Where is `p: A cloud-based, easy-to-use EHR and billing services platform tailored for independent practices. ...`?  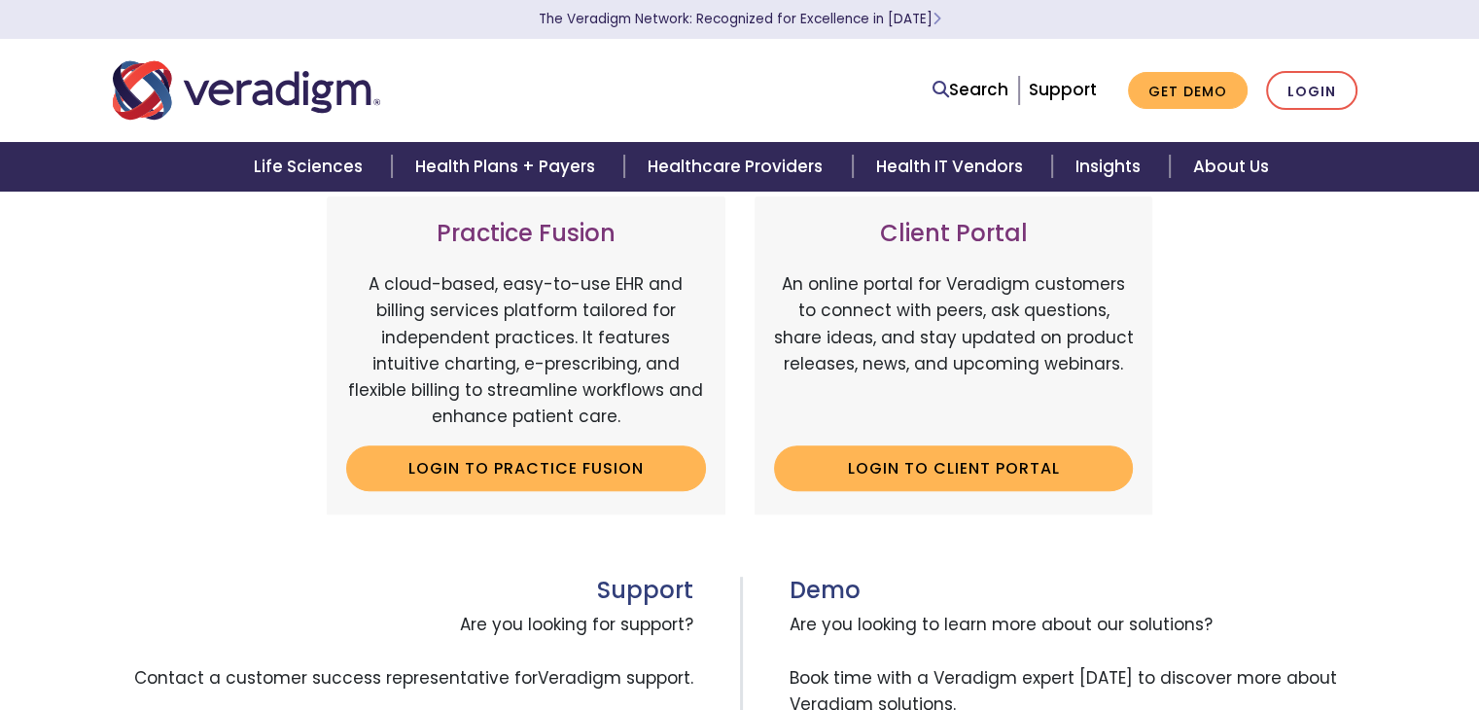
p: A cloud-based, easy-to-use EHR and billing services platform tailored for independent practices. ... is located at coordinates (526, 350).